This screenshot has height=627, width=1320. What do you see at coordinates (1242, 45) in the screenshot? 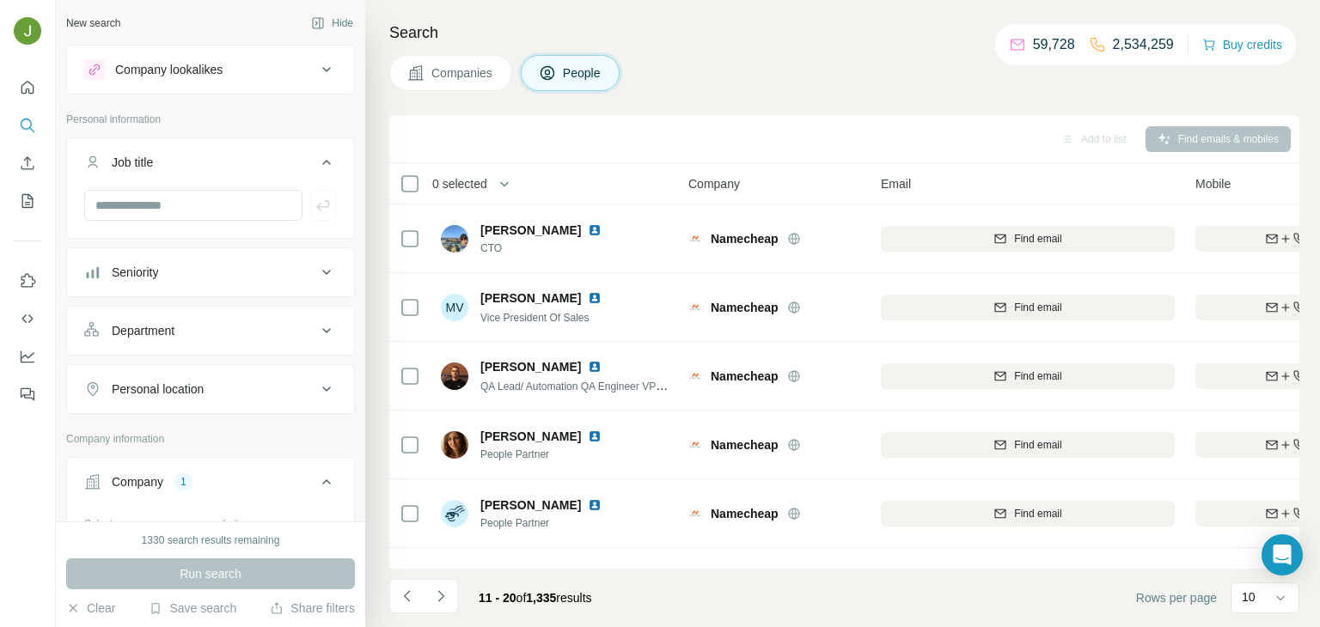
I see `button: Buy credits` at bounding box center [1242, 45].